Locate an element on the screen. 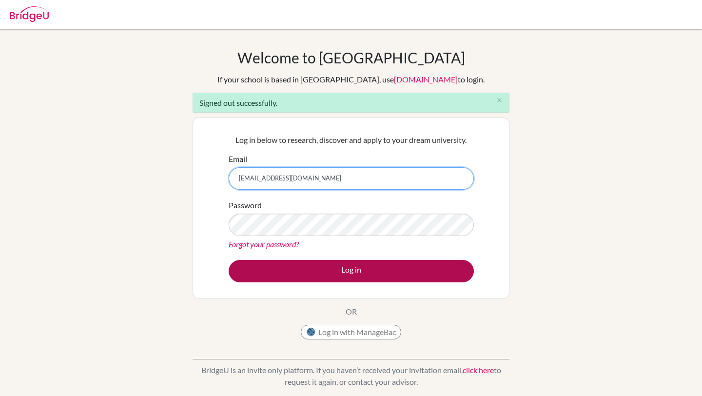 The image size is (702, 396). div: Signed out successfully. is located at coordinates (351, 102).